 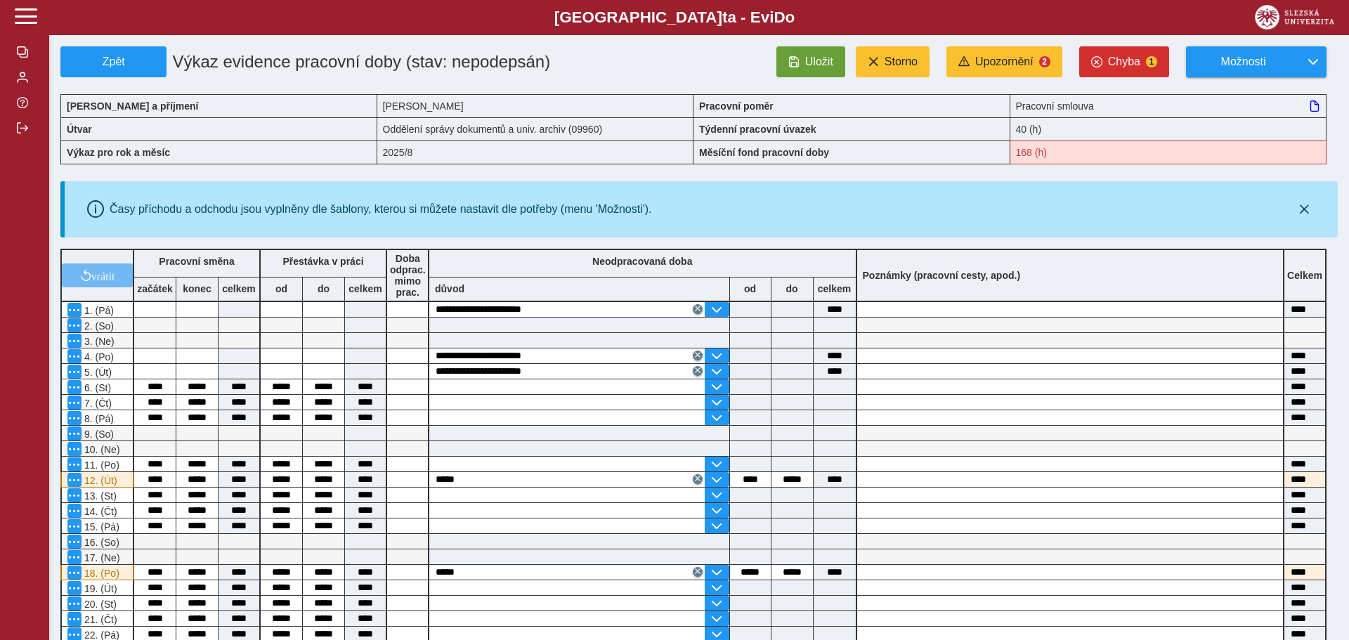 What do you see at coordinates (779, 17) in the screenshot?
I see `span: D` at bounding box center [779, 17].